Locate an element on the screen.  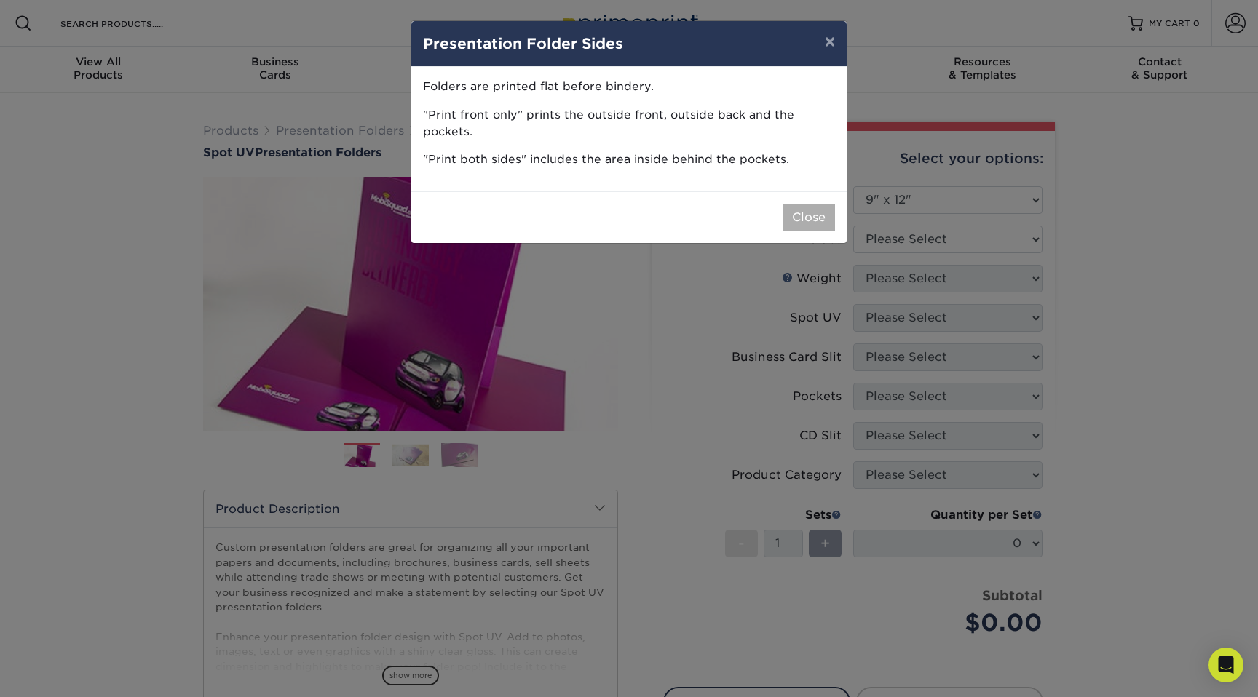
p: "Print both sides" includes the area inside behind the pockets. is located at coordinates (629, 159).